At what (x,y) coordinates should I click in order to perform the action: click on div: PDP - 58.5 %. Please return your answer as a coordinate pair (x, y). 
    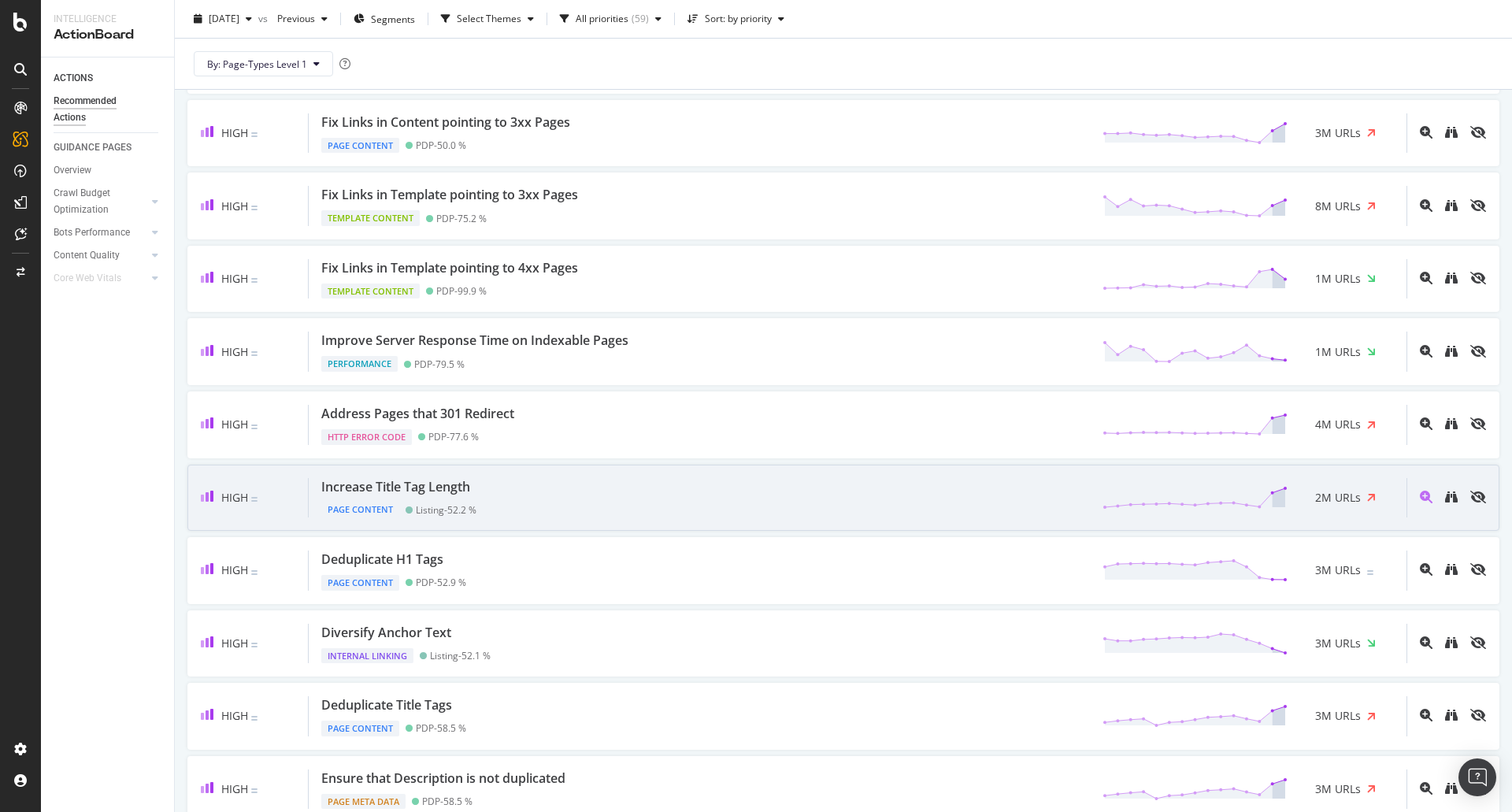
    Looking at the image, I should click on (441, 728).